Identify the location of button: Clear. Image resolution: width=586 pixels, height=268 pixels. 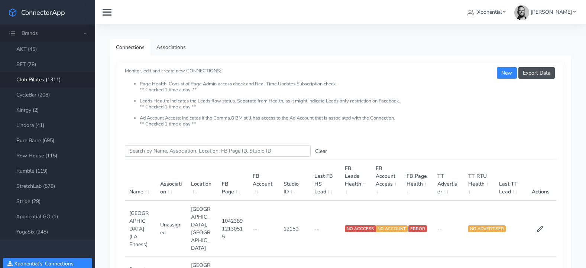
(321, 151).